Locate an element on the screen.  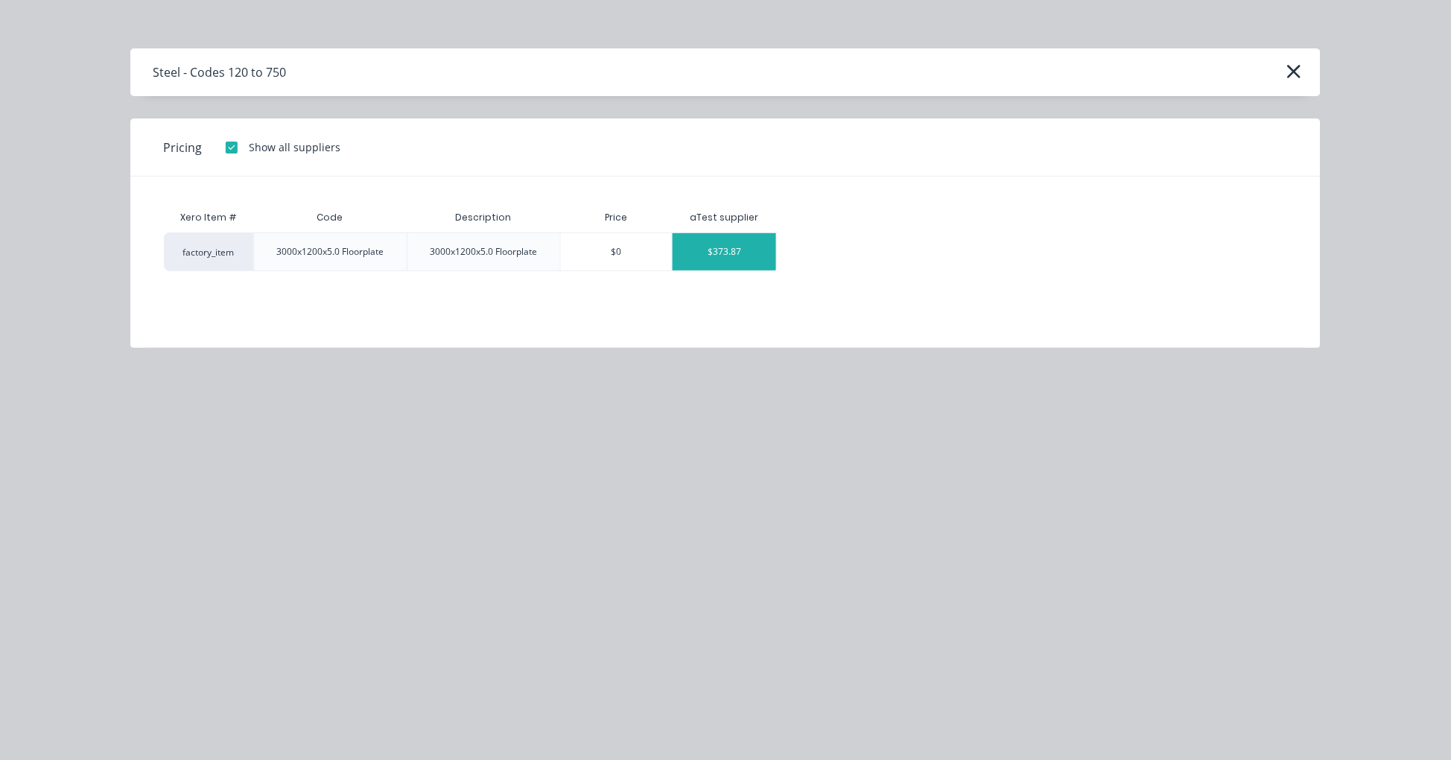
div: Code is located at coordinates (330, 218).